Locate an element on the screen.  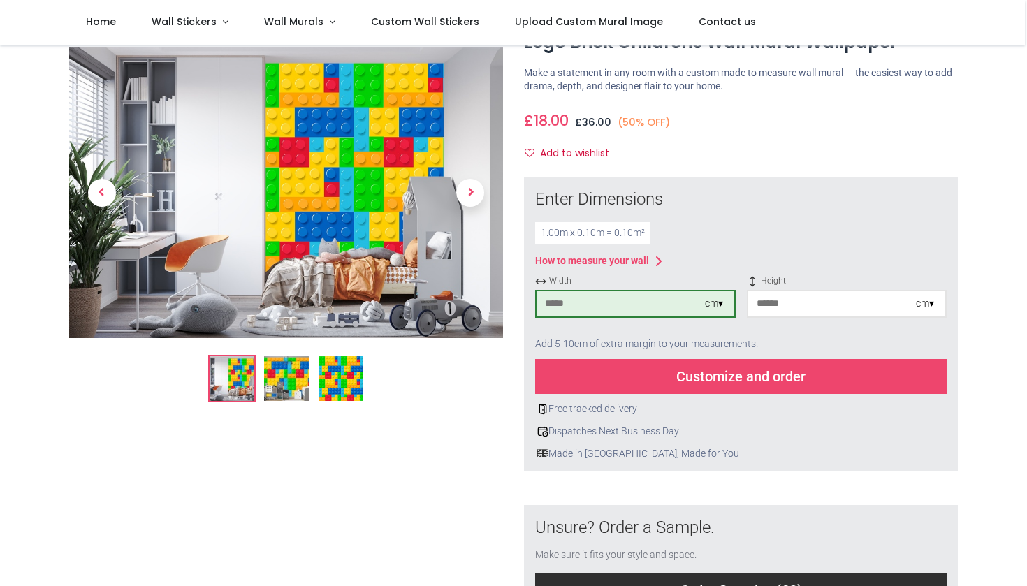
span: Width is located at coordinates (635, 281).